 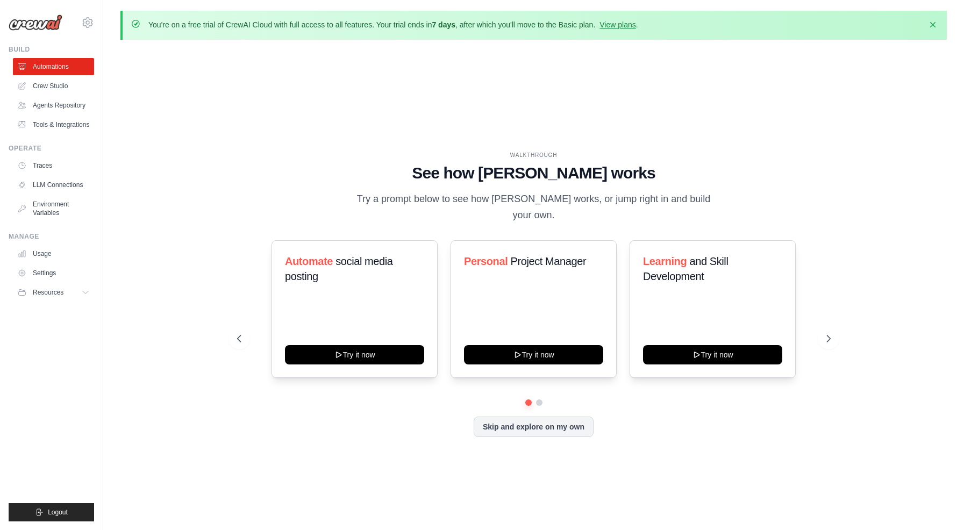 I want to click on span: and Skill Development, so click(x=685, y=269).